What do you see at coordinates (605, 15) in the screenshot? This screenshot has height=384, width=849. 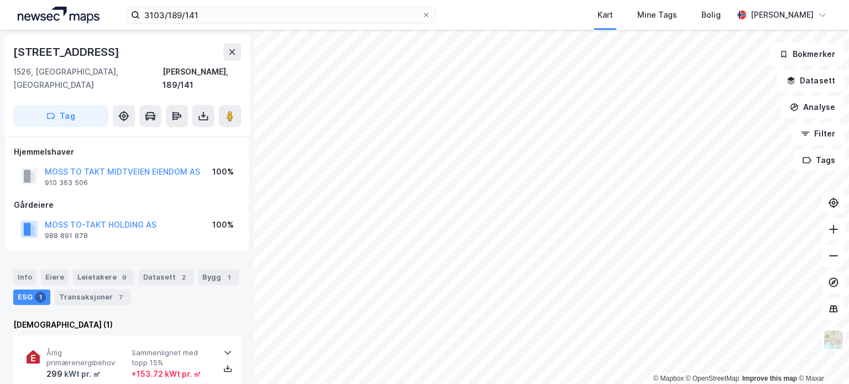 I see `div: Kart` at bounding box center [605, 15].